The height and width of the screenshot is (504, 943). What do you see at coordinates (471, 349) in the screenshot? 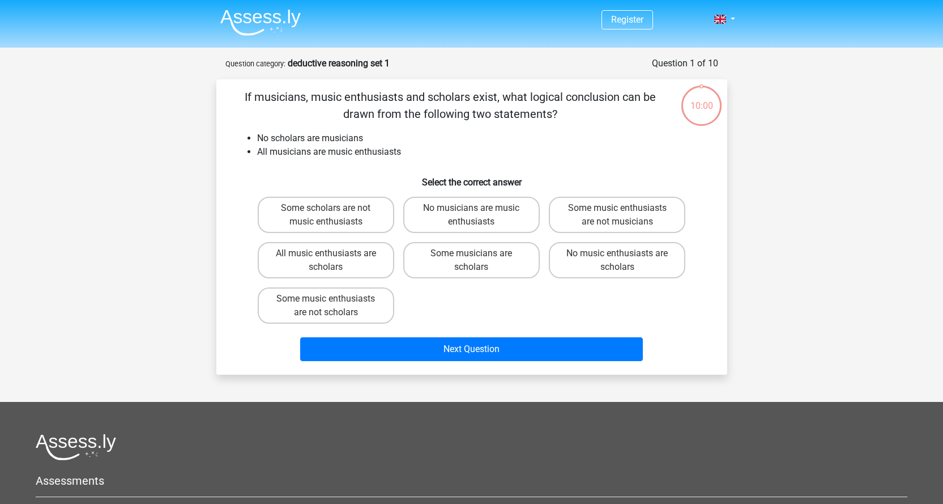
I see `button: Next Question` at bounding box center [471, 349].